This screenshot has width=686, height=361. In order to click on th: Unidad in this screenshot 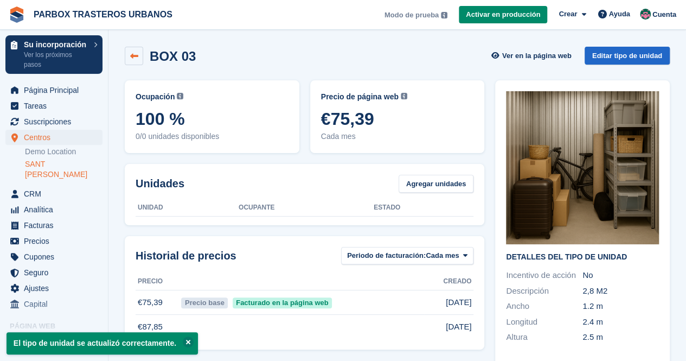, I will do `click(187, 208)`.